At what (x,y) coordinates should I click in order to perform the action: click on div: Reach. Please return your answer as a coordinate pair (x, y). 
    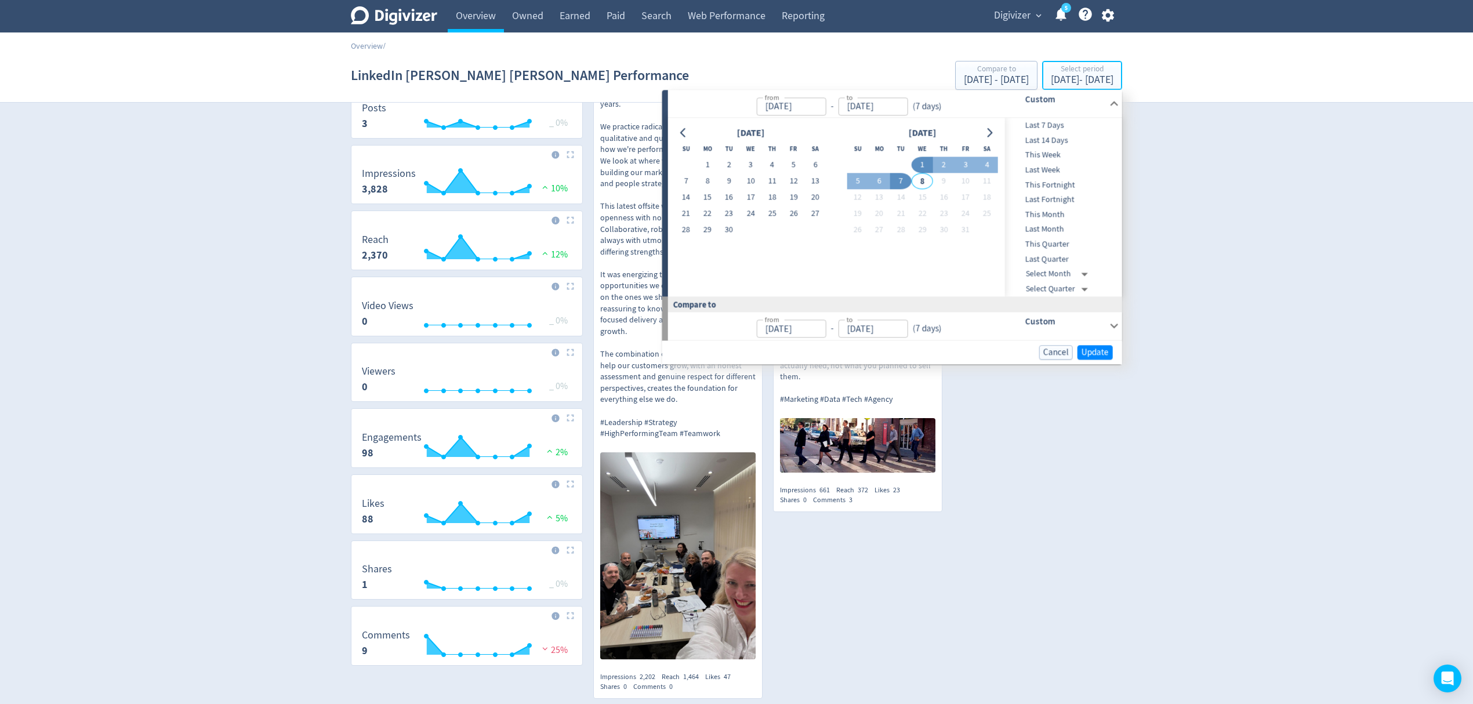
    Looking at the image, I should click on (683, 677).